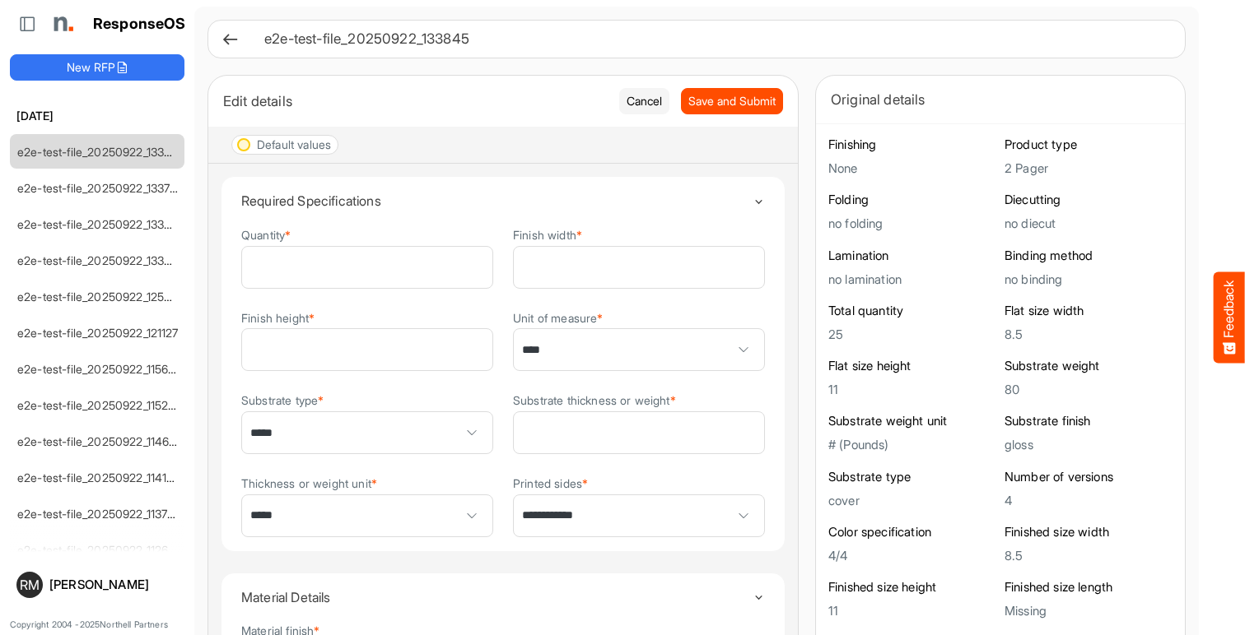 Image resolution: width=1245 pixels, height=635 pixels. I want to click on a: e2e-test-file_20250922_114138, so click(99, 477).